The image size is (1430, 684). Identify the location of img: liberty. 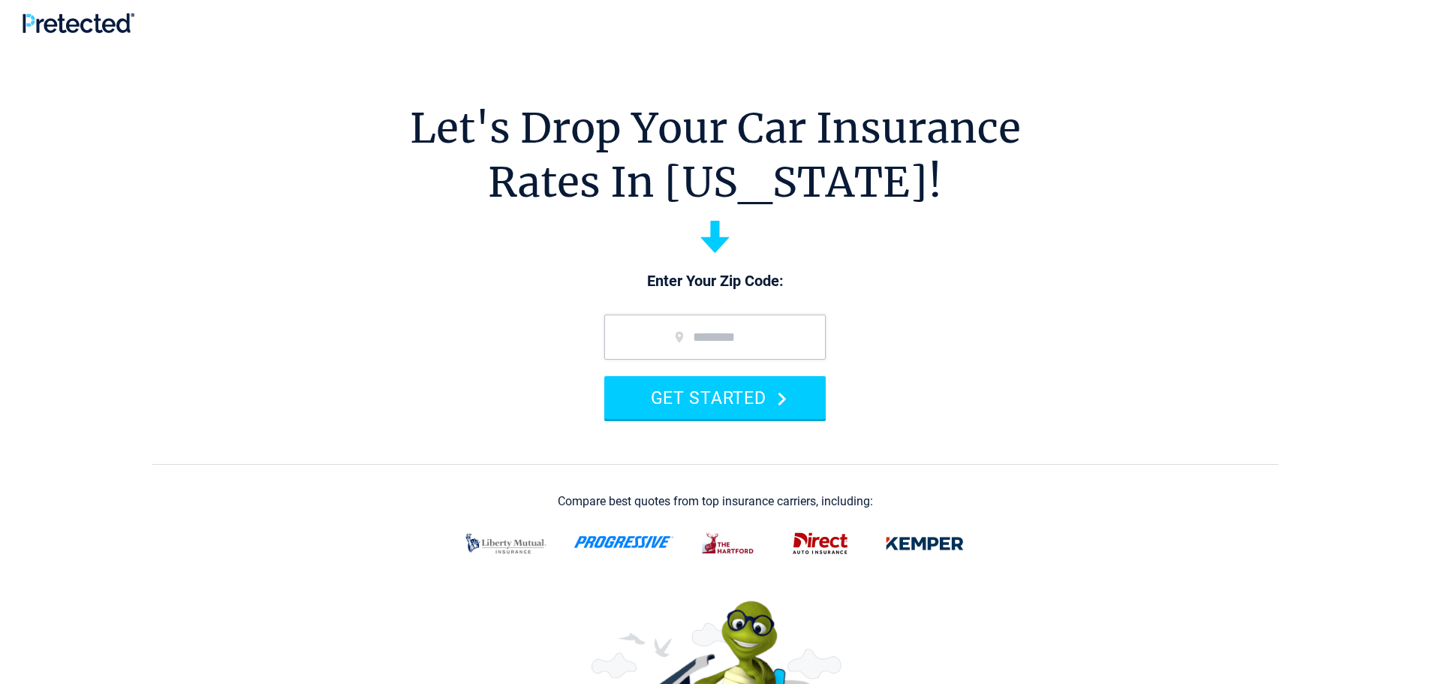
(506, 544).